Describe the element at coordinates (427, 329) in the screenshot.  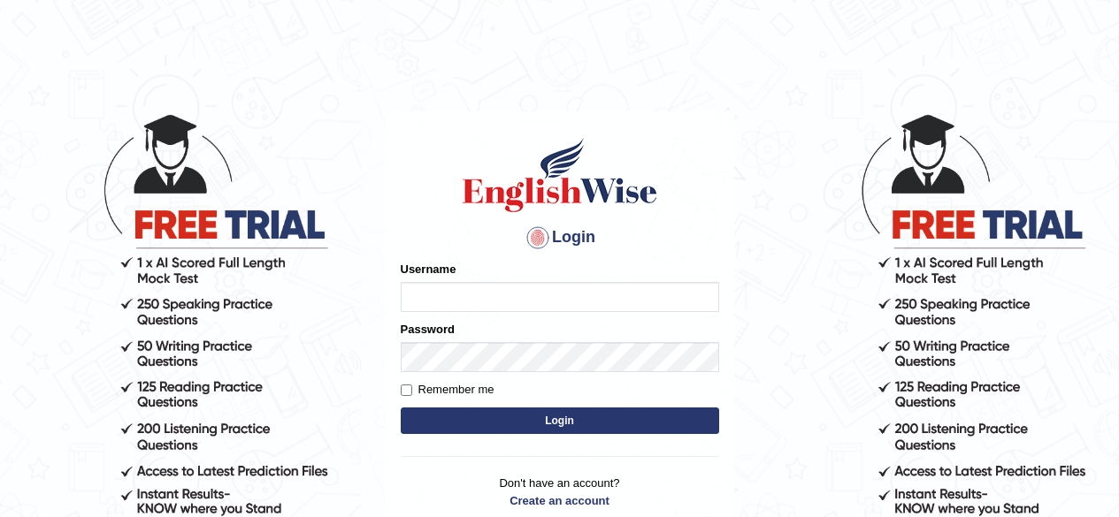
I see `label: Password` at that location.